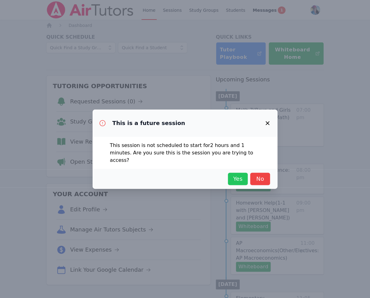  I want to click on span: Yes, so click(238, 179).